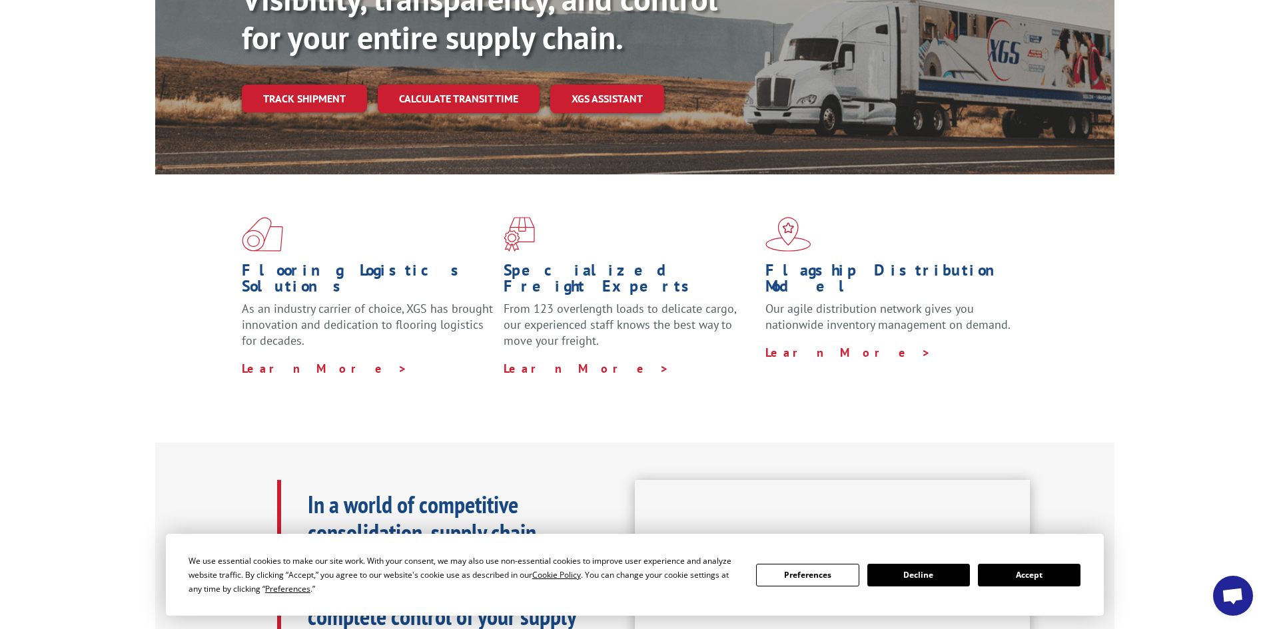  I want to click on h1: Flooring Logistics Solutions, so click(368, 282).